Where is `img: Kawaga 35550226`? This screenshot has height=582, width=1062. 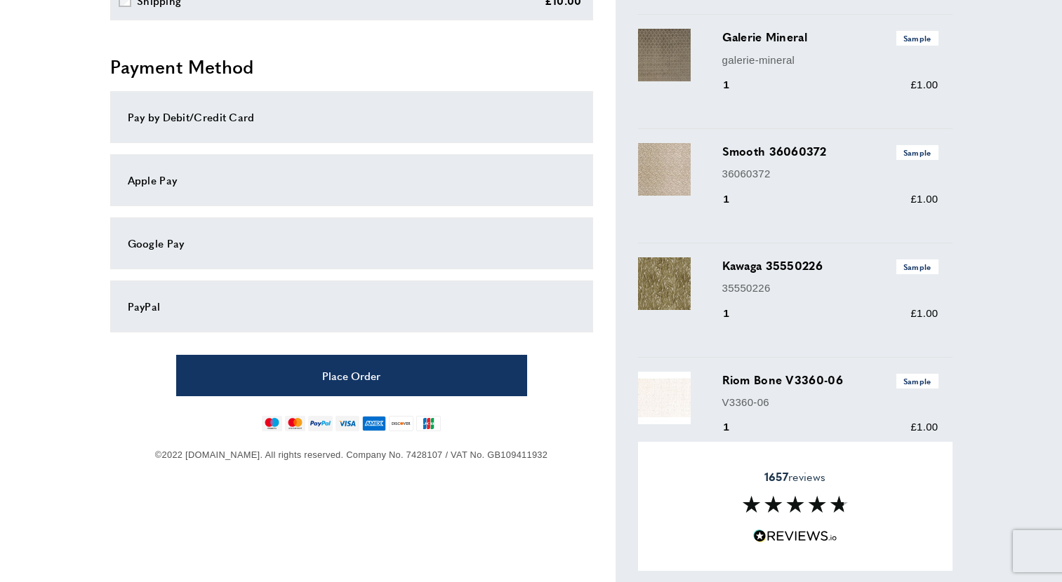
img: Kawaga 35550226 is located at coordinates (664, 283).